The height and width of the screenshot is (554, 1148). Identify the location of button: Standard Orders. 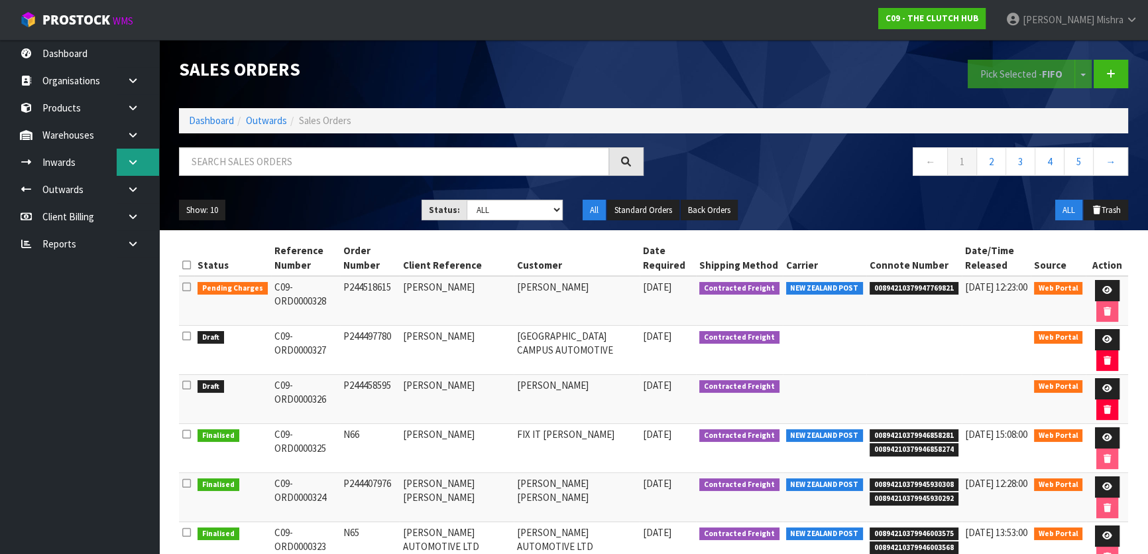
(643, 210).